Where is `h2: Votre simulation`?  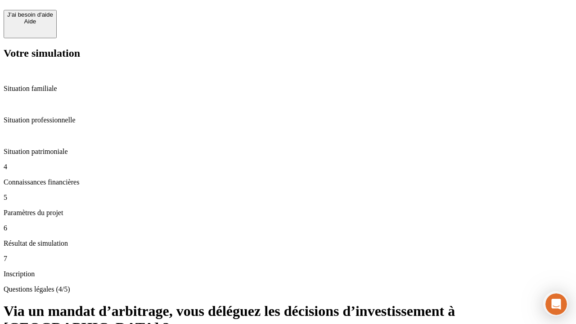
h2: Votre simulation is located at coordinates (288, 53).